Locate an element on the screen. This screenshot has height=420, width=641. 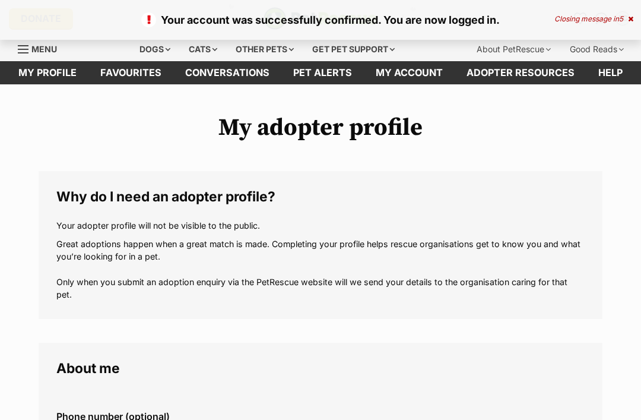
div: Get pet support is located at coordinates (353, 49).